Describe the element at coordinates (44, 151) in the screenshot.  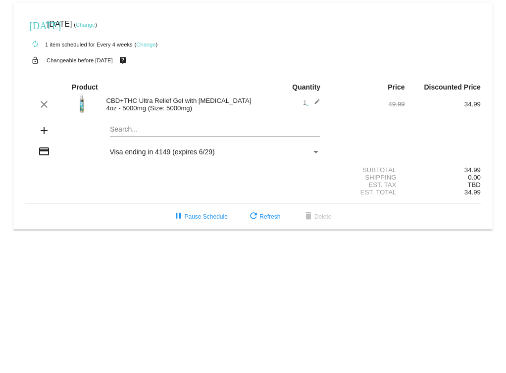
I see `mat-icon: credit_card` at that location.